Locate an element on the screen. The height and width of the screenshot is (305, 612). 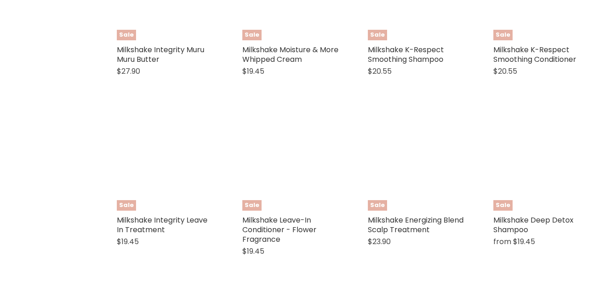
a: Milkshake Integrity Leave In Treatment Sale is located at coordinates (166, 162).